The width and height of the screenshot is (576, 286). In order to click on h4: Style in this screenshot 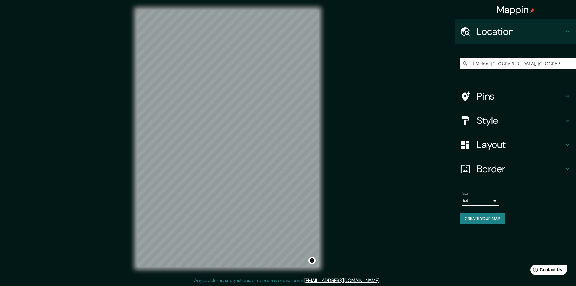, I will do `click(520, 120)`.